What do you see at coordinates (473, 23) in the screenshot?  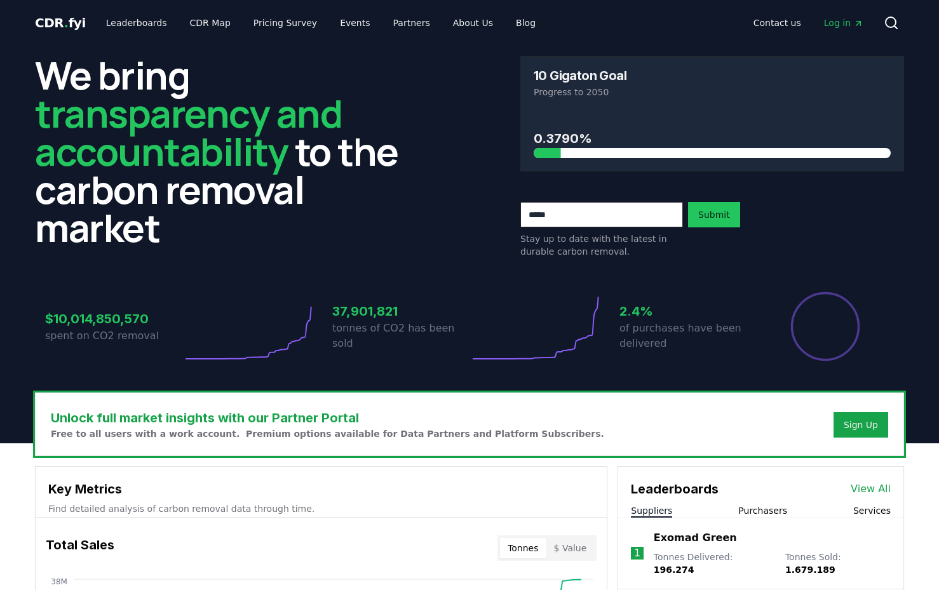 I see `a: About Us` at bounding box center [473, 23].